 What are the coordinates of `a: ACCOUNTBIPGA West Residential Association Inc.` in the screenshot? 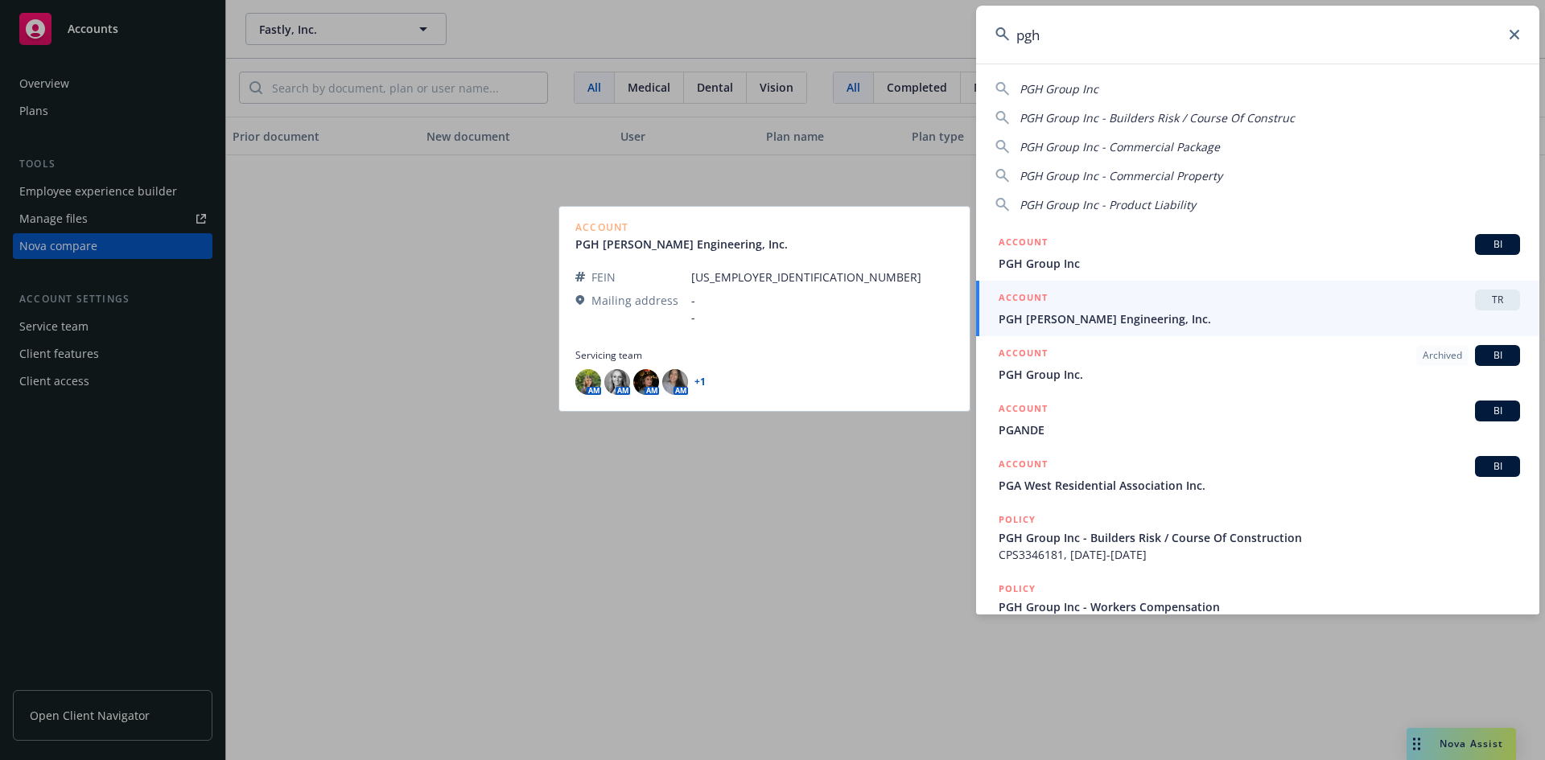 It's located at (1258, 475).